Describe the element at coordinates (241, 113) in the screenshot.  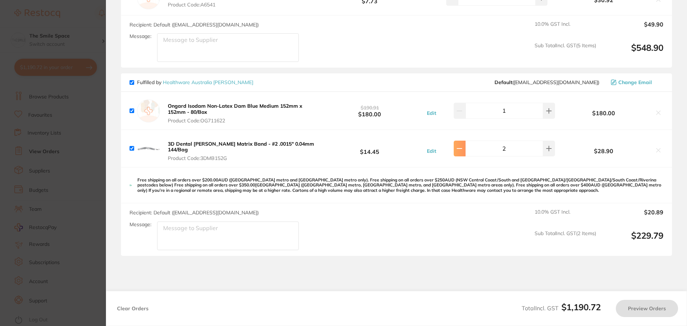
I see `button: Ongard Isodam Non-Latex Dam Blue Medium 152mm x 152mm - 80/Box Product Code:OG711622` at that location.